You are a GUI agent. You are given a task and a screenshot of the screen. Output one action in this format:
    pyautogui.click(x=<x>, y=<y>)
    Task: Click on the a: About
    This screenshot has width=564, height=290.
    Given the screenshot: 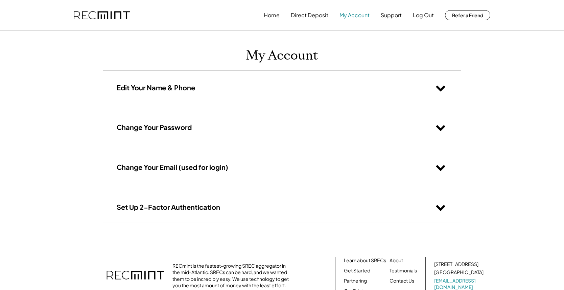 What is the action you would take?
    pyautogui.click(x=396, y=260)
    